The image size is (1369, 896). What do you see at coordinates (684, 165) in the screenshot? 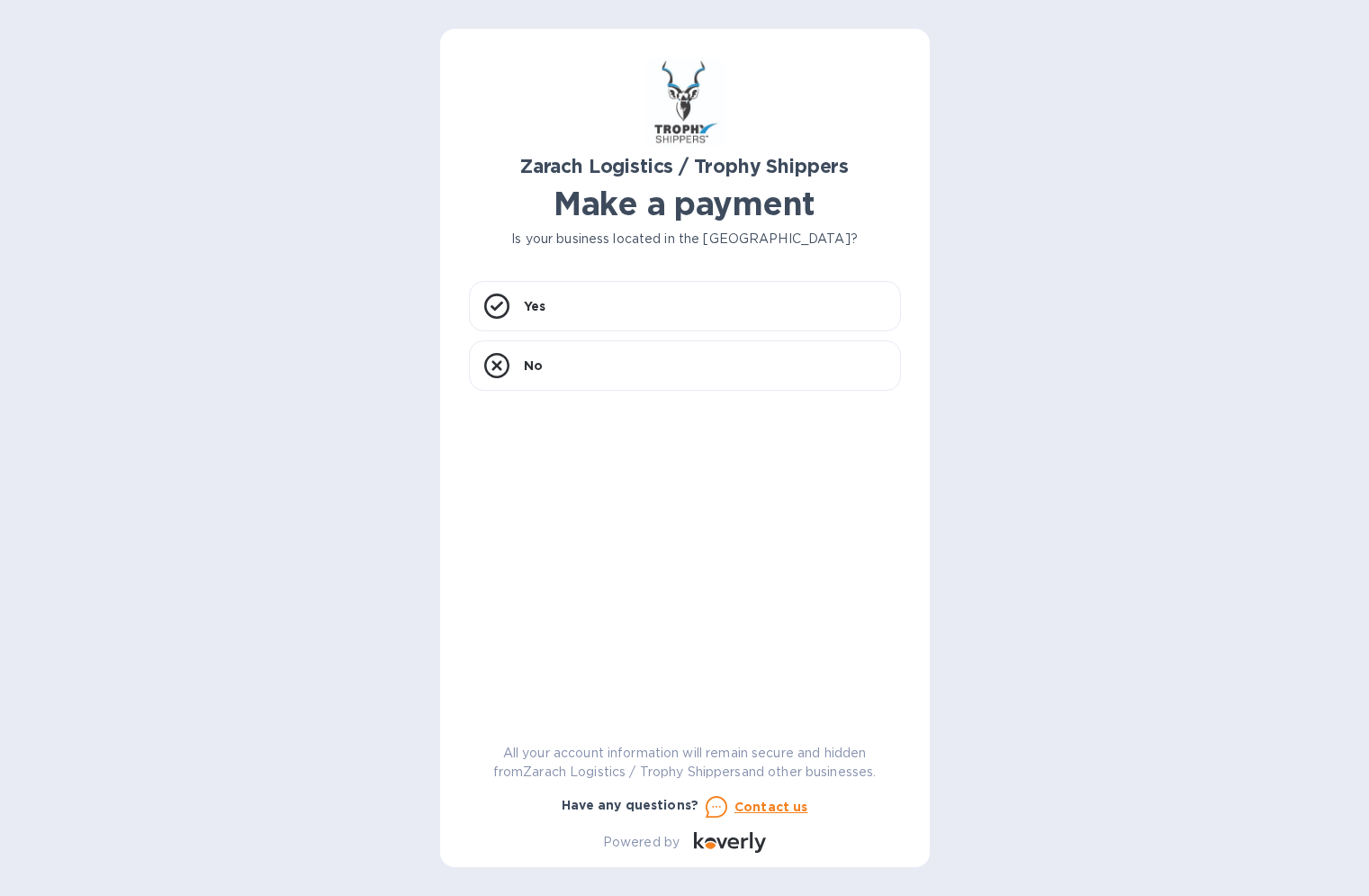
I see `b: Zarach Logistics / Trophy Shippers` at bounding box center [684, 165].